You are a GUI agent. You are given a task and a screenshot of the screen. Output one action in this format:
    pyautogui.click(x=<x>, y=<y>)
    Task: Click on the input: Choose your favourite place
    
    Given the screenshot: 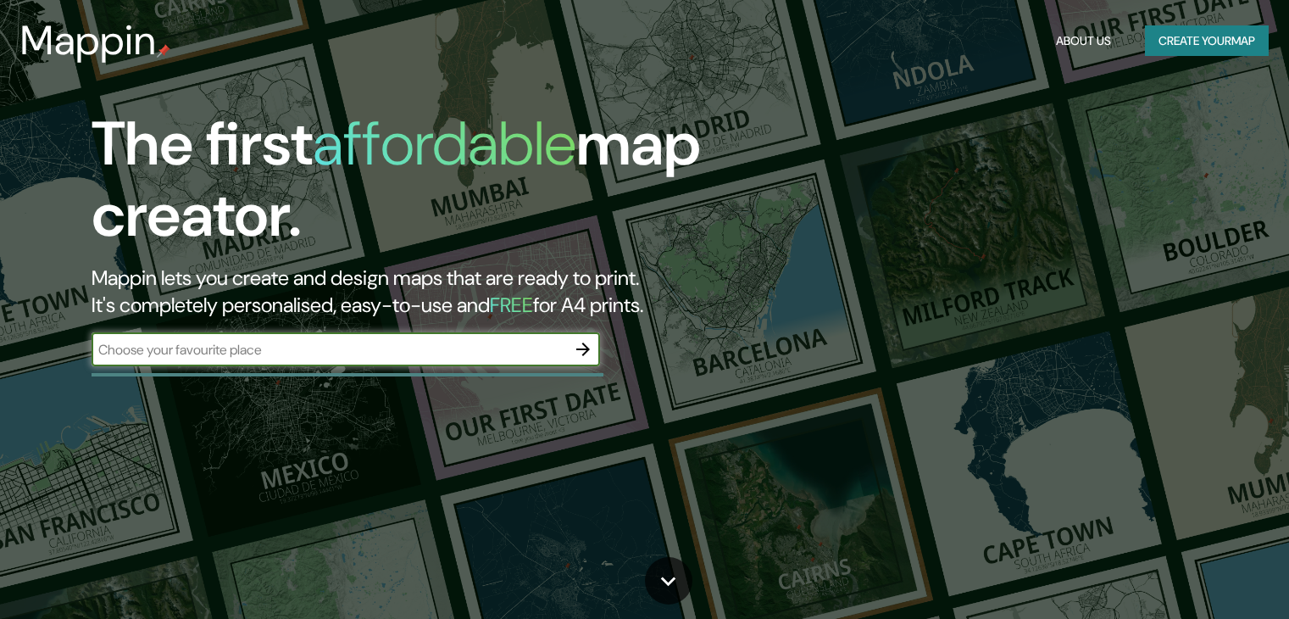 What is the action you would take?
    pyautogui.click(x=329, y=349)
    